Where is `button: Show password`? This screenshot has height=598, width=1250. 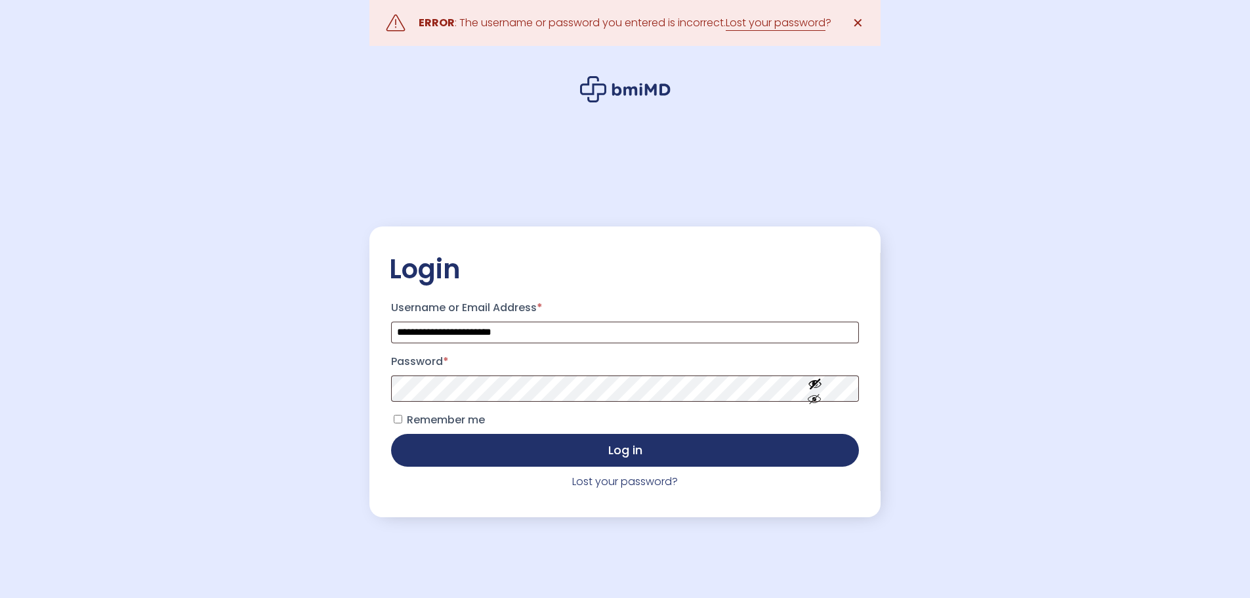
button: Show password is located at coordinates (815, 388).